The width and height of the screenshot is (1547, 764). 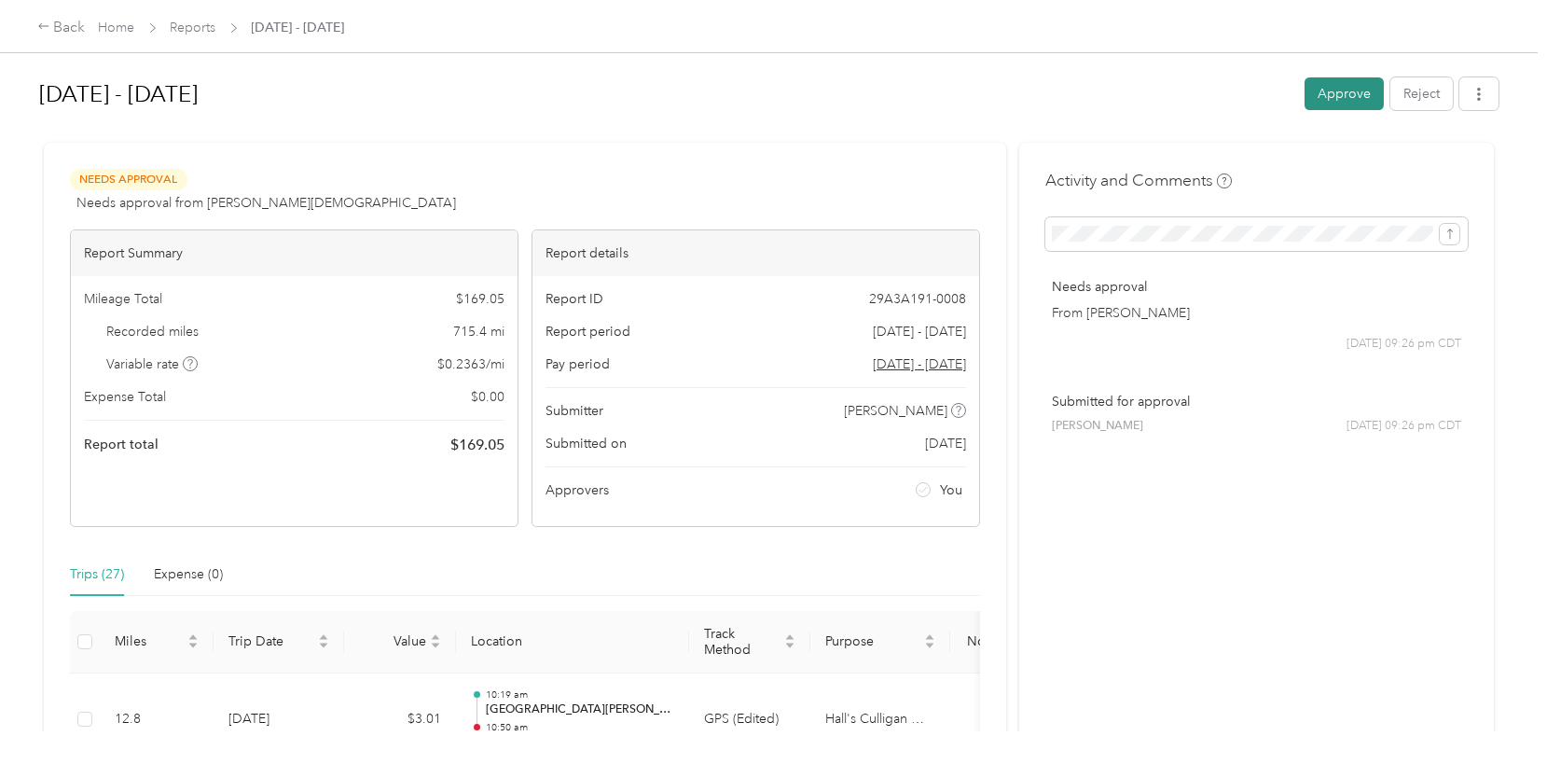 I want to click on button: Reject, so click(x=1421, y=93).